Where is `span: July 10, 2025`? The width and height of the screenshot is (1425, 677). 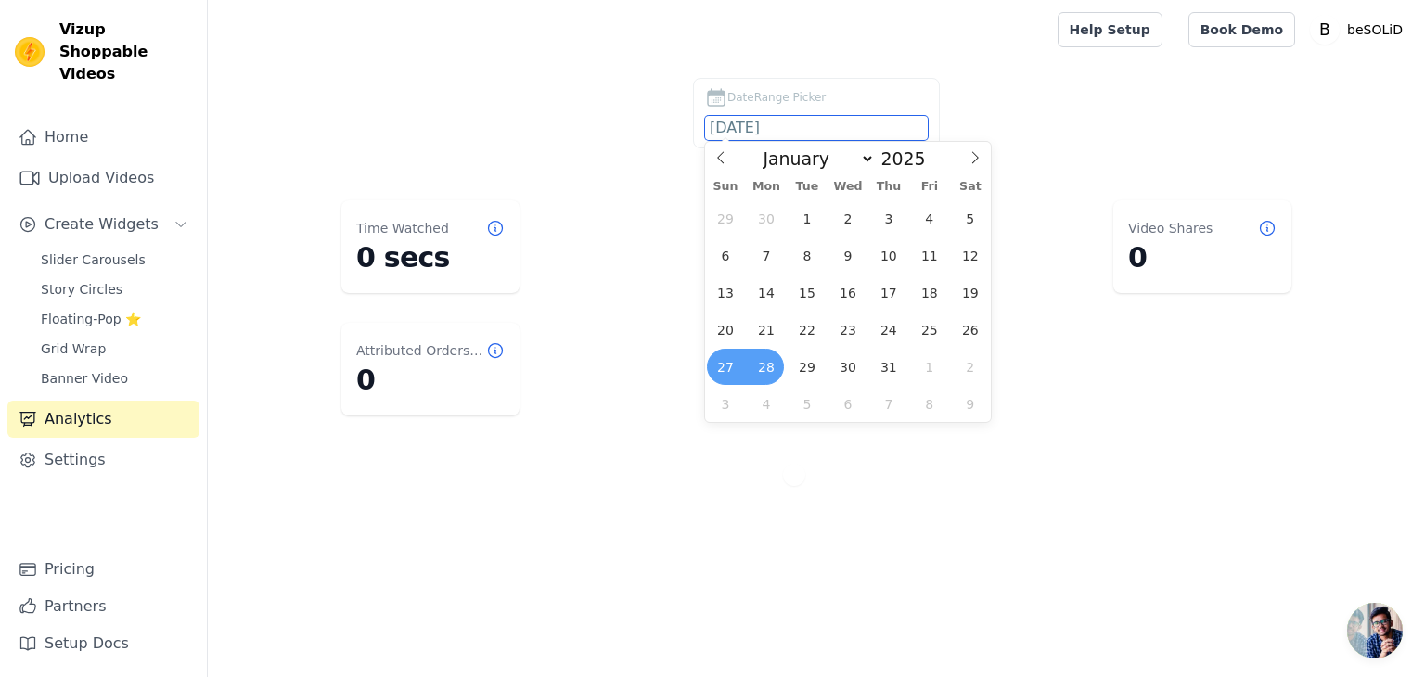
span: July 10, 2025 is located at coordinates (888, 255).